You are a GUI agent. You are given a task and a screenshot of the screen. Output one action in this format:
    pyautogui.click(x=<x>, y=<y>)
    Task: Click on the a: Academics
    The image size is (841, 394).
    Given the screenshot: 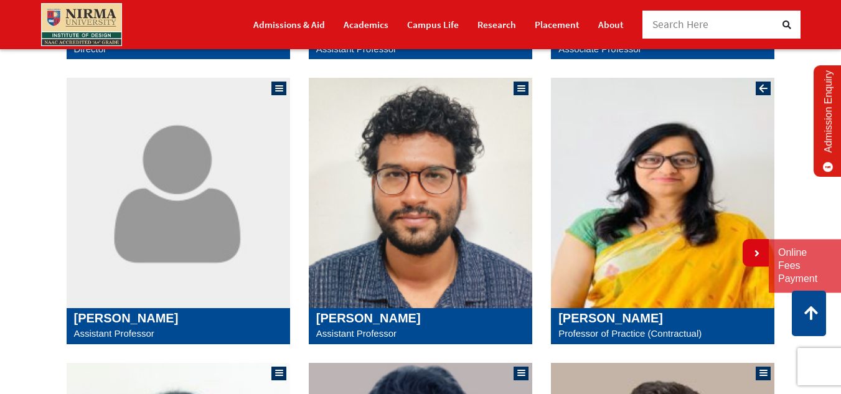 What is the action you would take?
    pyautogui.click(x=366, y=24)
    